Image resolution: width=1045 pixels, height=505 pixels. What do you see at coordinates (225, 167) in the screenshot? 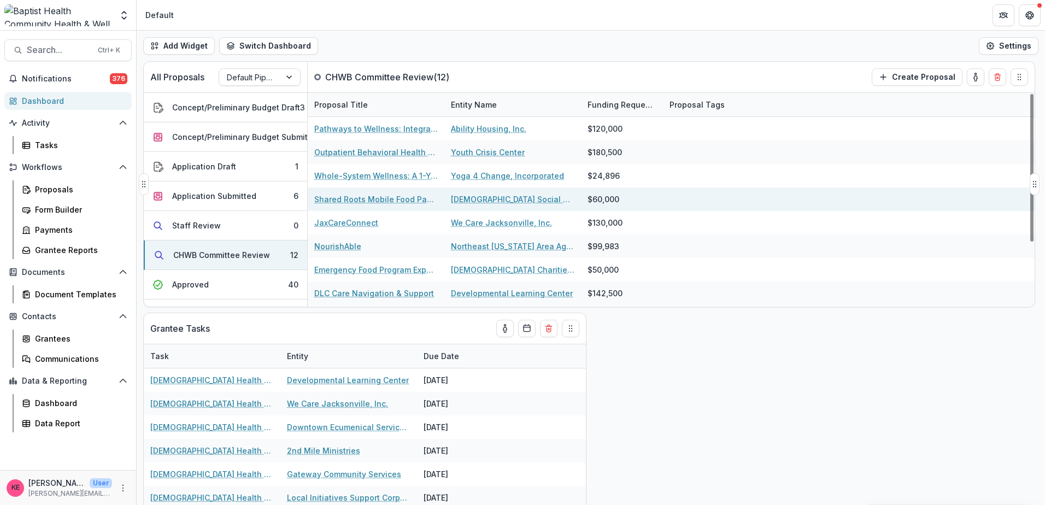
I see `button: Application Draft1` at bounding box center [225, 167].